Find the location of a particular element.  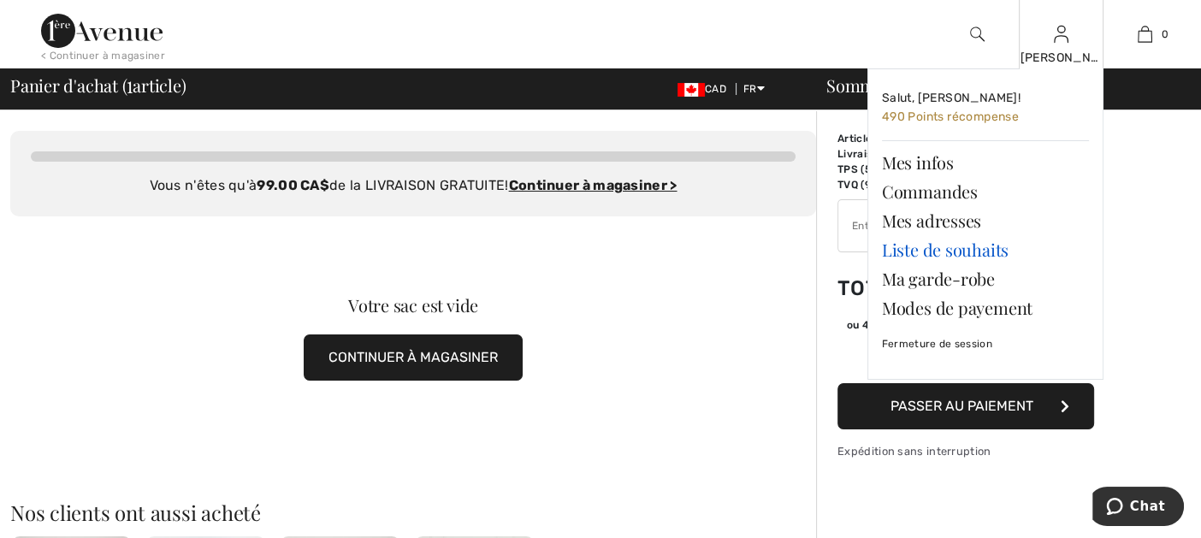

span: 490 Points récompense is located at coordinates (950, 116).